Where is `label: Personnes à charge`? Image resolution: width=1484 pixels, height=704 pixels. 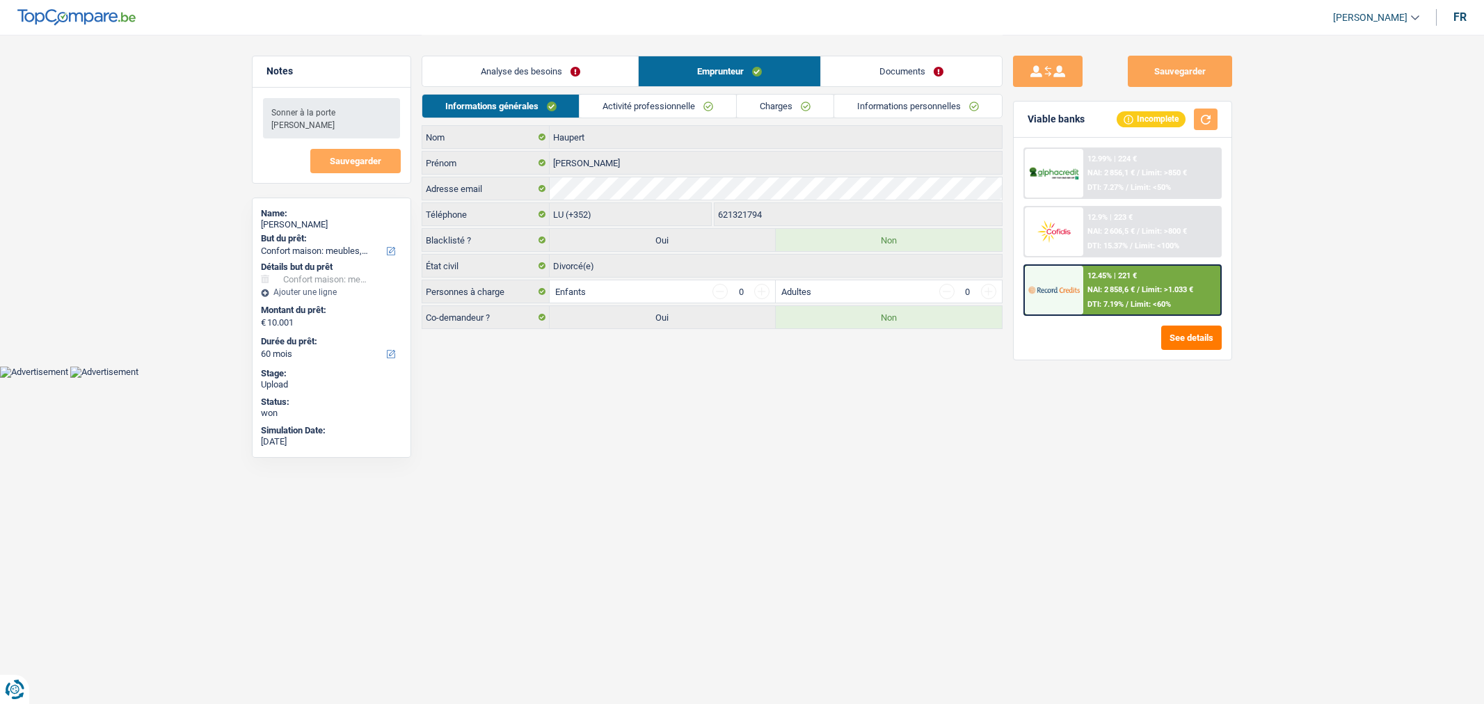
label: Personnes à charge is located at coordinates (486, 291).